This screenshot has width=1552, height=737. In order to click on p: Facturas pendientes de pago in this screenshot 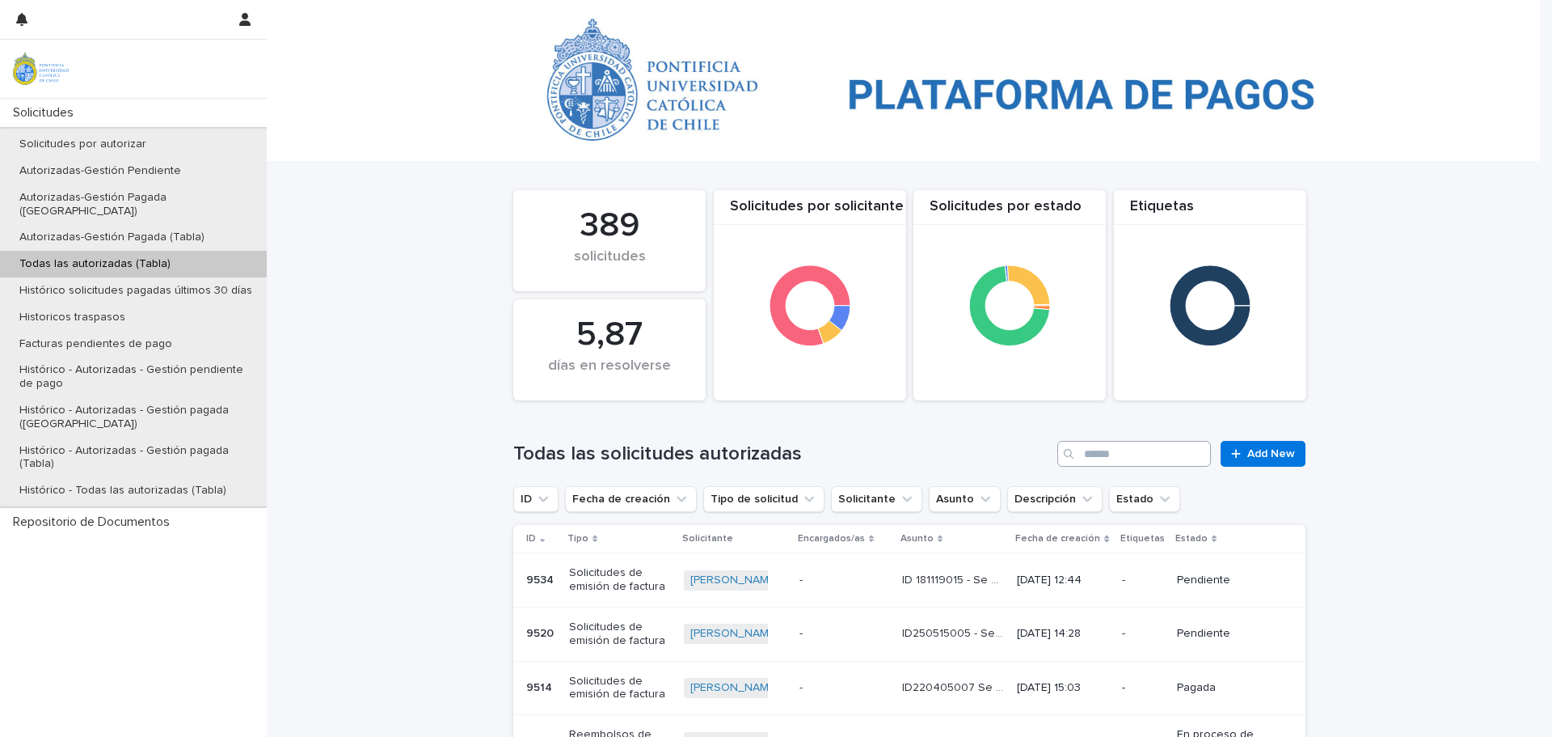, I will do `click(95, 344)`.